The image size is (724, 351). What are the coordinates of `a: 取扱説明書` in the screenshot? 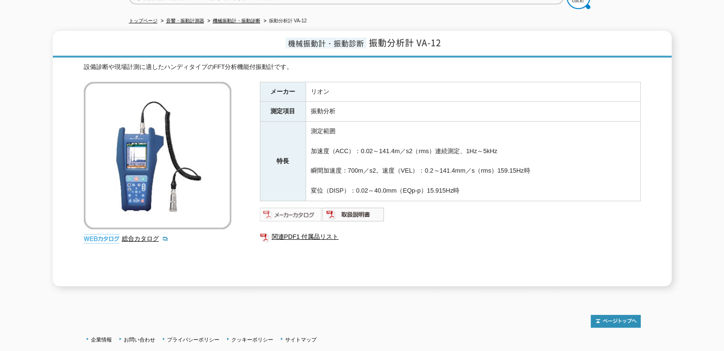 It's located at (353, 217).